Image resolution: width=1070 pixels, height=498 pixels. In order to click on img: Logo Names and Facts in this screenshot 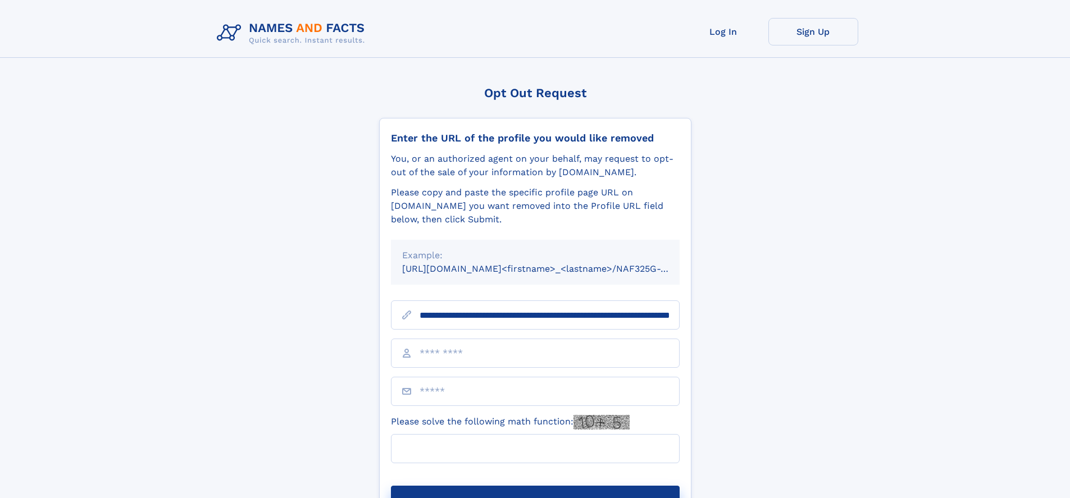, I will do `click(293, 33)`.